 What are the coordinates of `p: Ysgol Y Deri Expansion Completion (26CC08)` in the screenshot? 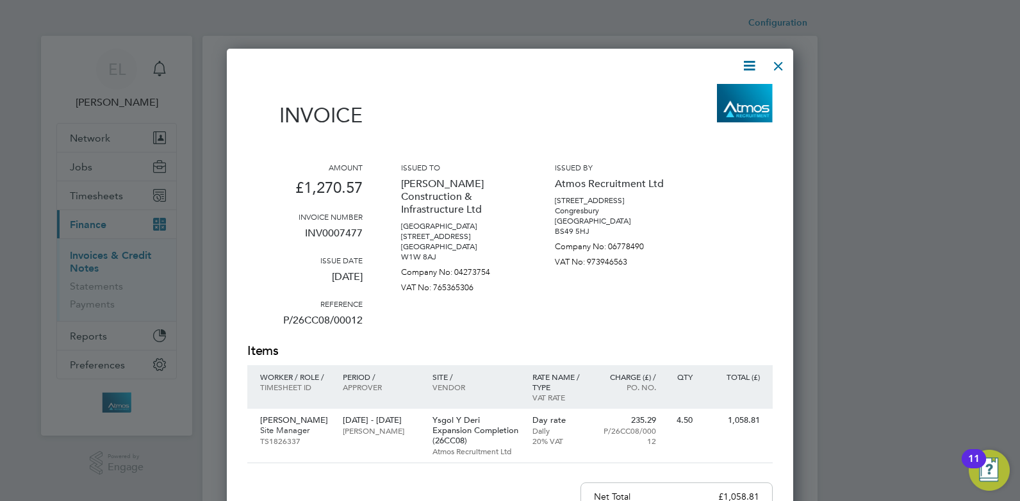 It's located at (476, 431).